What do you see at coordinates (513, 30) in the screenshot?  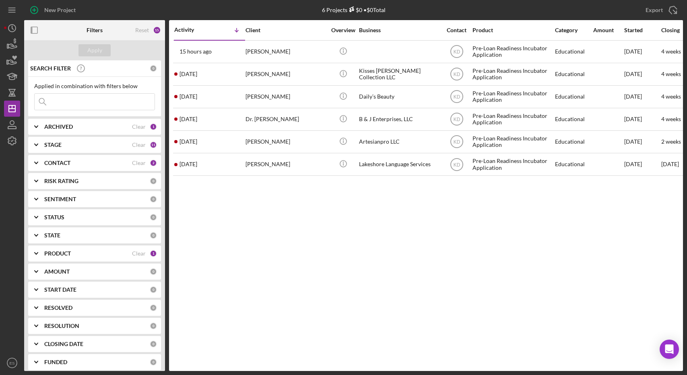 I see `div: Product` at bounding box center [513, 30].